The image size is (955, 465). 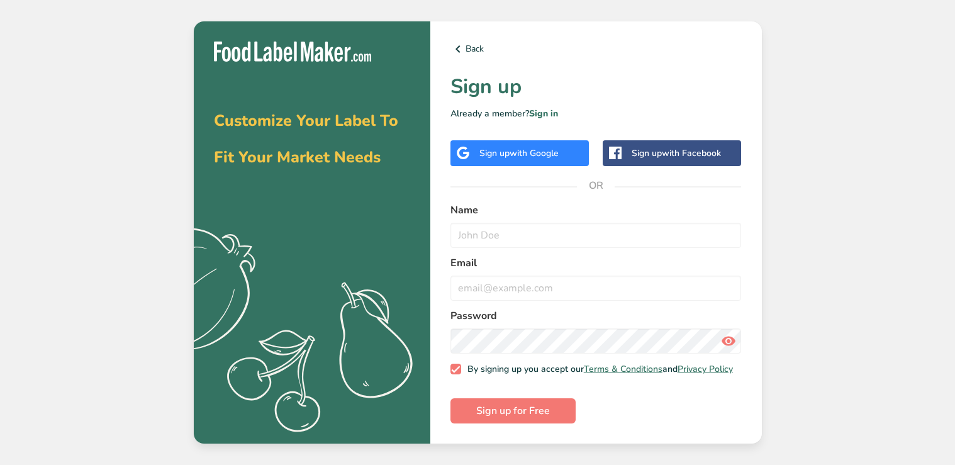 I want to click on span: By signing up you accept our and, so click(x=597, y=369).